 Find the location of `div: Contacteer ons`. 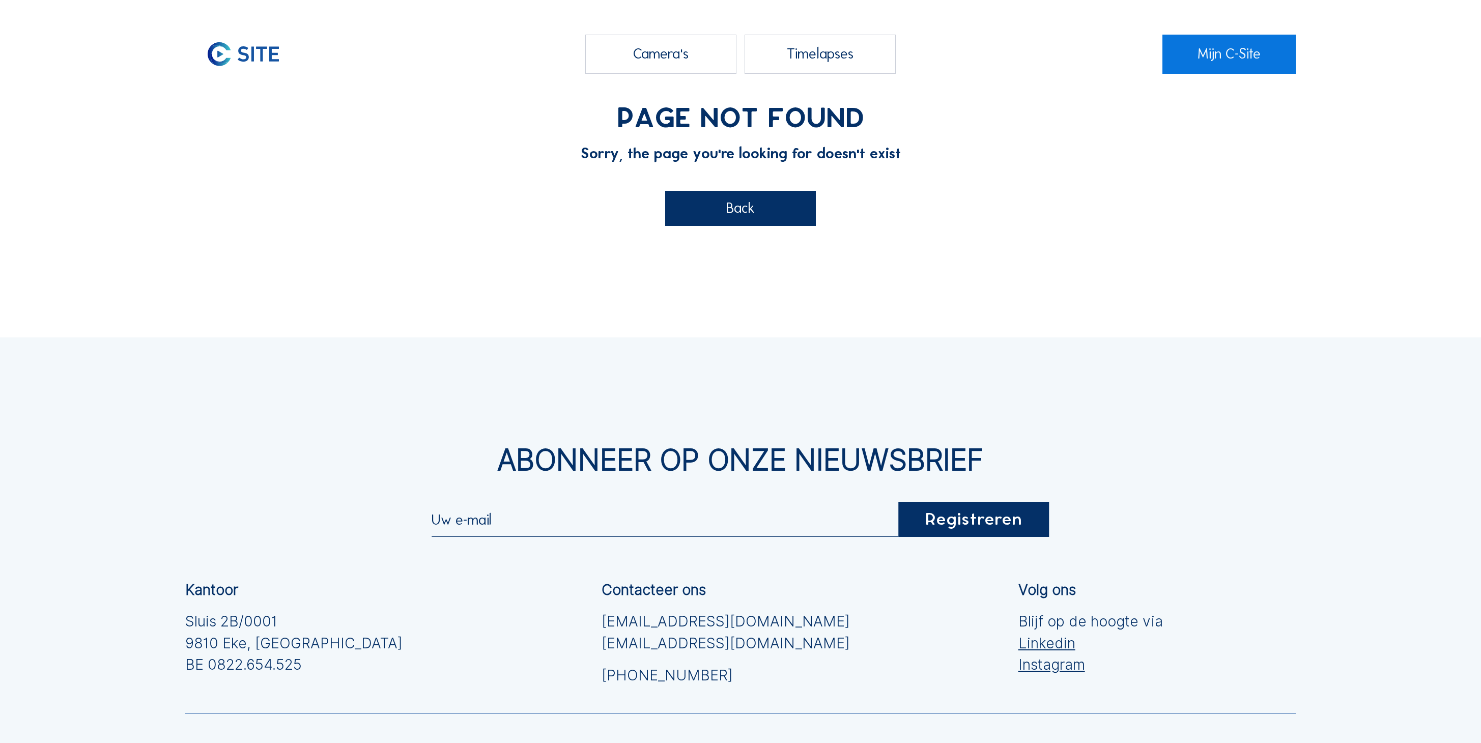

div: Contacteer ons is located at coordinates (653, 590).